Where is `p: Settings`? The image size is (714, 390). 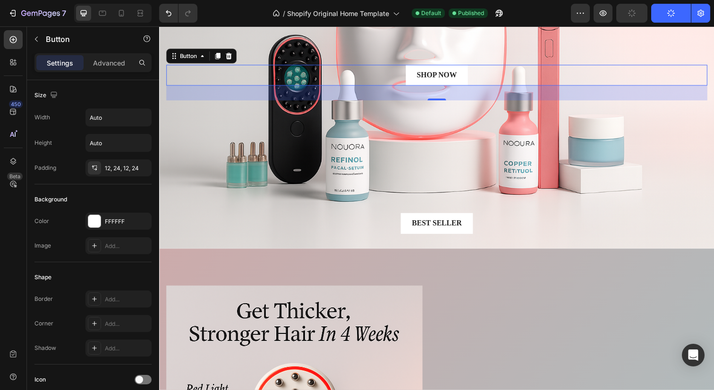
p: Settings is located at coordinates (60, 63).